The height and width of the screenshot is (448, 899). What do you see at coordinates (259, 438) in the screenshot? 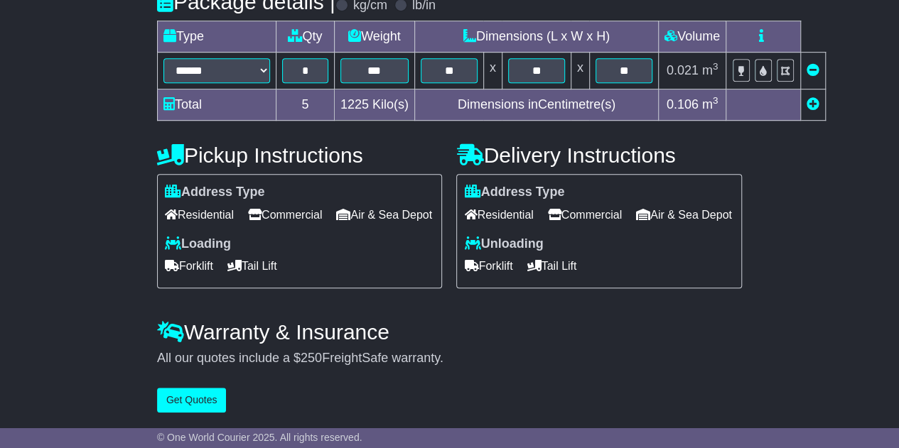
I see `span: © One World Courier 2025. All rights reserved.` at bounding box center [259, 438].